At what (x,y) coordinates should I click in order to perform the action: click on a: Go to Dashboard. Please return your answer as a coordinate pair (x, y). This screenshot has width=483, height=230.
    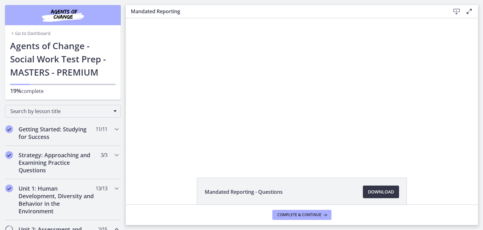
    Looking at the image, I should click on (30, 33).